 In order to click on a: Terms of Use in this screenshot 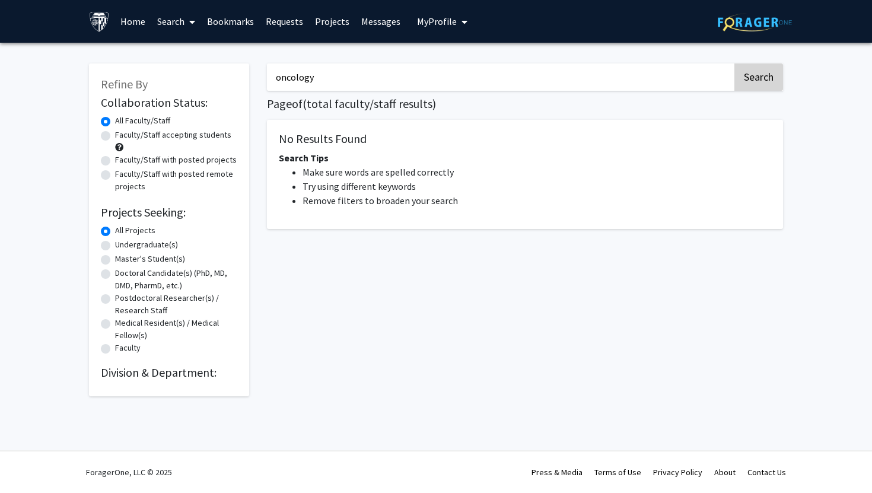, I will do `click(618, 472)`.